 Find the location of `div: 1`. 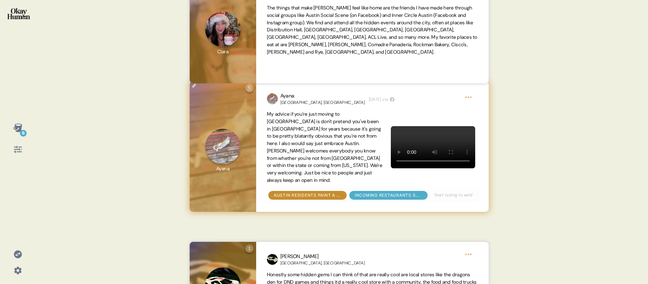

div: 1 is located at coordinates (250, 249).